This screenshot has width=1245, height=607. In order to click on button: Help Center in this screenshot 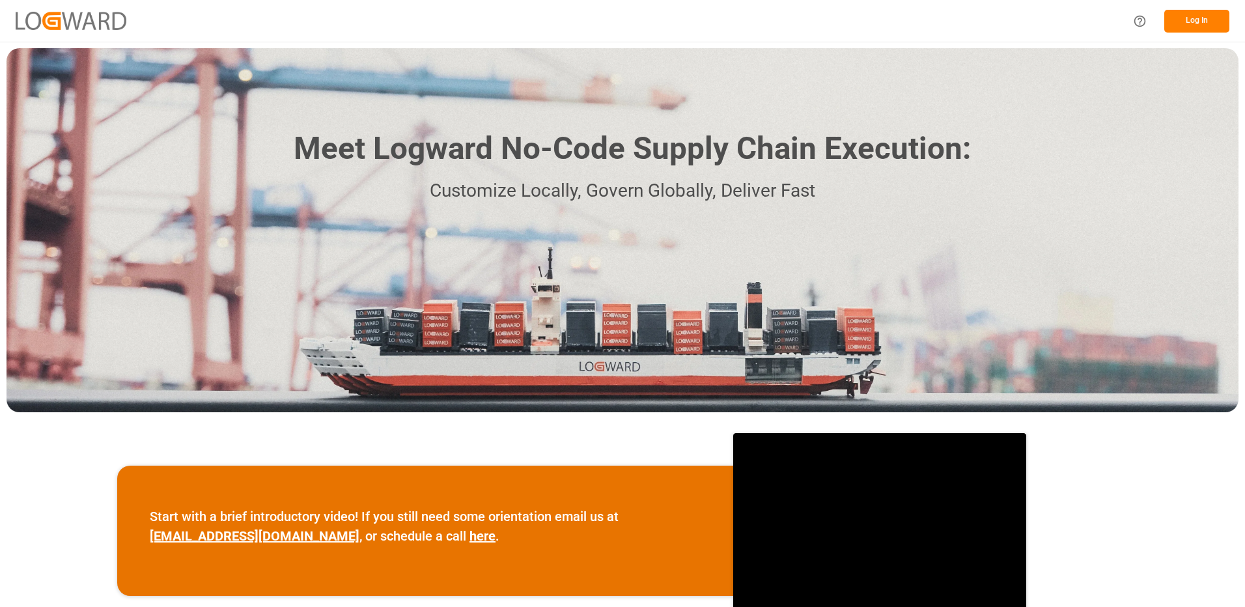, I will do `click(1140, 21)`.